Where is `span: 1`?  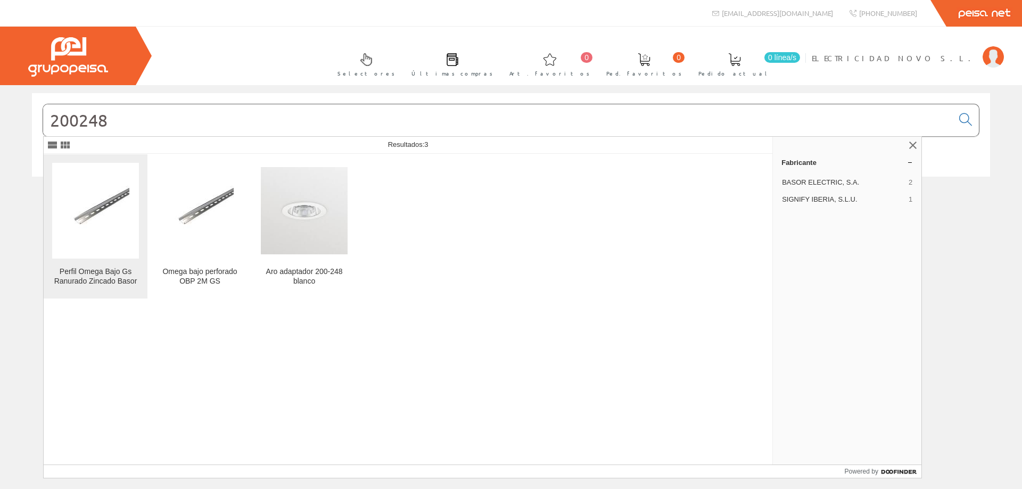
span: 1 is located at coordinates (910, 200).